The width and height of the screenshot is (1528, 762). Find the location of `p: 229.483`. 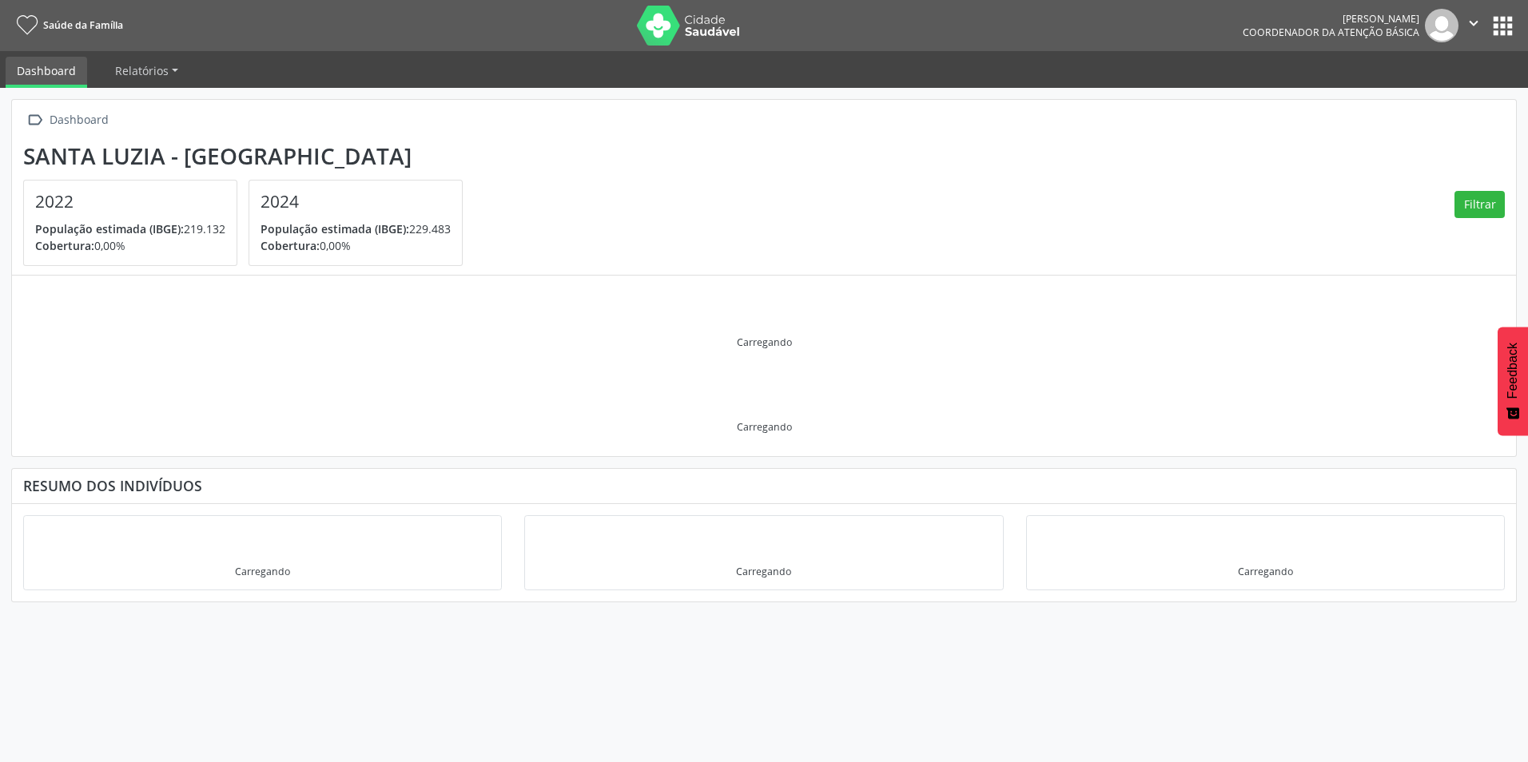

p: 229.483 is located at coordinates (356, 229).